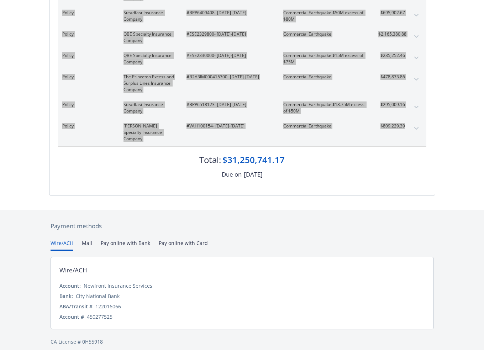 Image resolution: width=484 pixels, height=350 pixels. Describe the element at coordinates (325, 59) in the screenshot. I see `span: Commercial Earthquake $15M excess of $75M` at that location.